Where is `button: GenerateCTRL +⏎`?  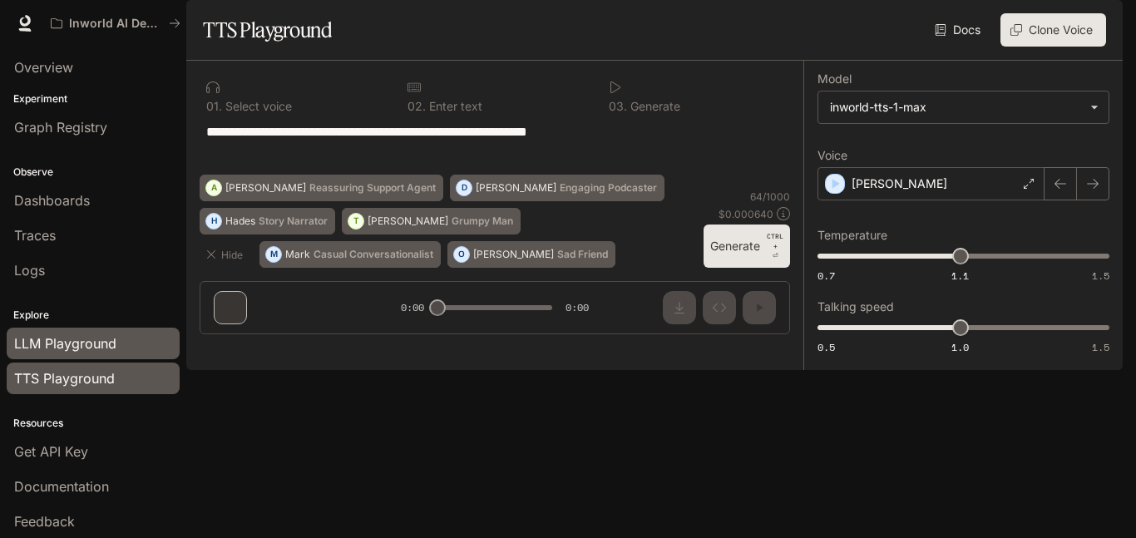 button: GenerateCTRL +⏎ is located at coordinates (747, 246).